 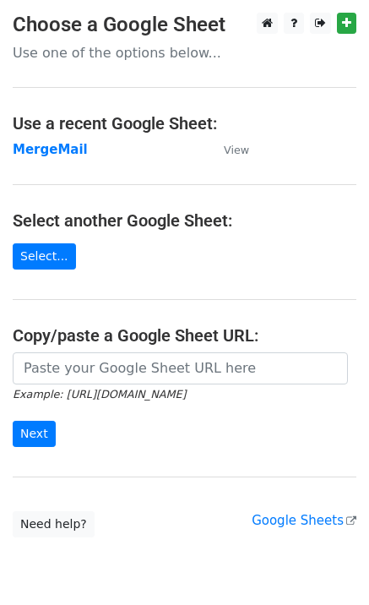 I want to click on input: Next, so click(x=34, y=433).